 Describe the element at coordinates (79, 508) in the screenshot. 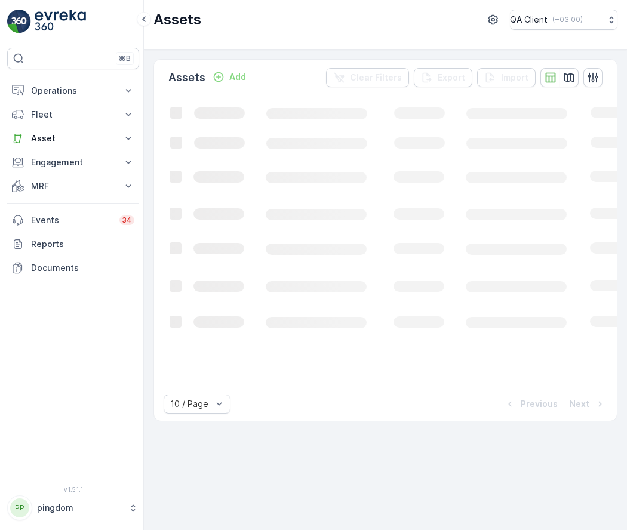

I see `p: pingdom` at that location.